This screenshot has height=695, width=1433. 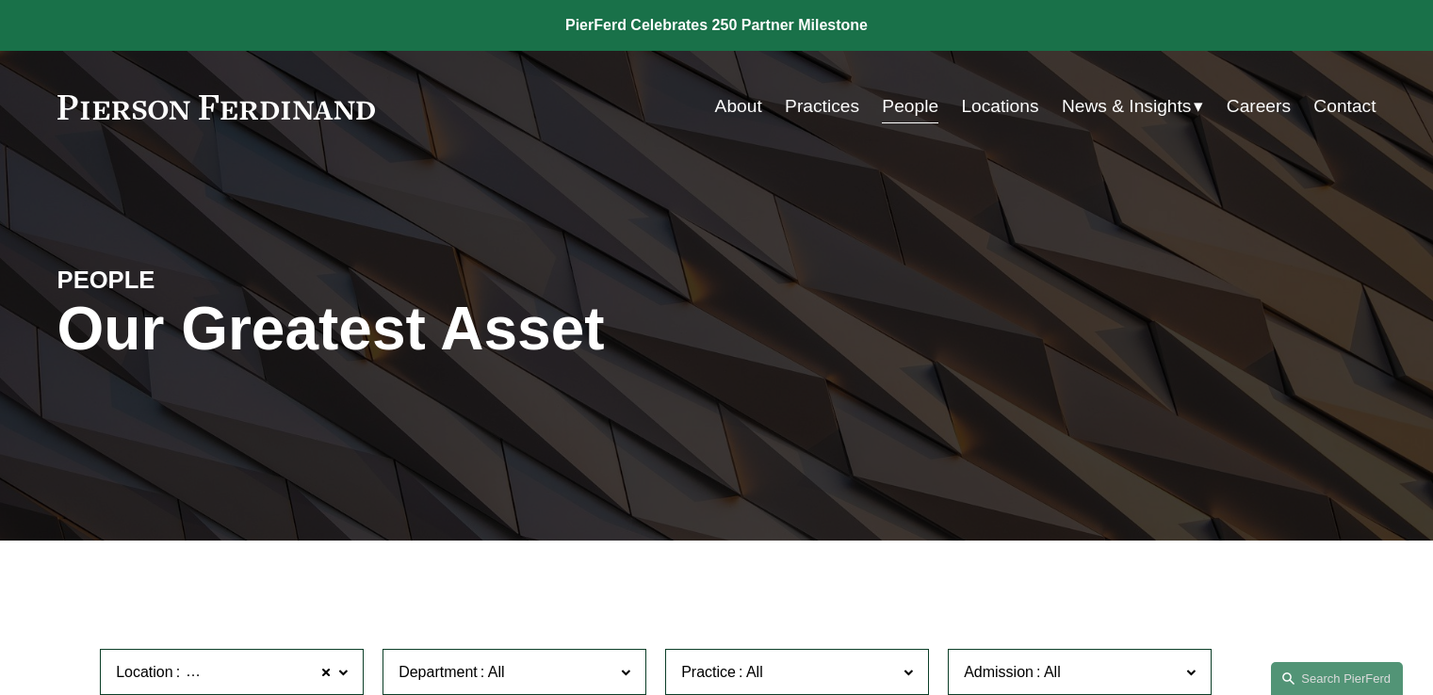 What do you see at coordinates (1345, 106) in the screenshot?
I see `a: Contact` at bounding box center [1345, 106].